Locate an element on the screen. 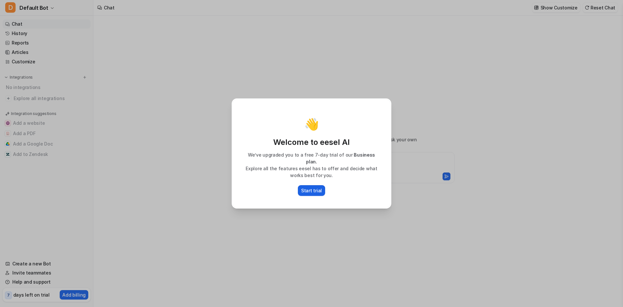  p: Welcome to eesel AI is located at coordinates (311, 142).